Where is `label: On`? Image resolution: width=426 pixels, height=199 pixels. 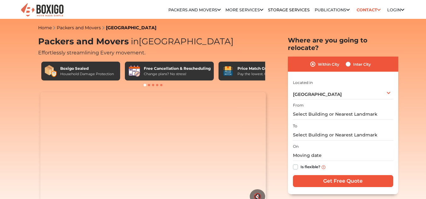
label: On is located at coordinates (295, 147).